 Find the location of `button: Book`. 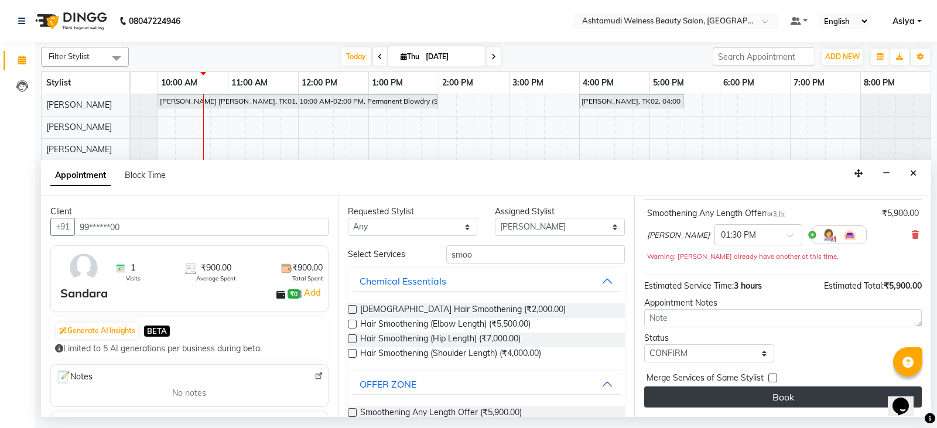

button: Book is located at coordinates (783, 397).